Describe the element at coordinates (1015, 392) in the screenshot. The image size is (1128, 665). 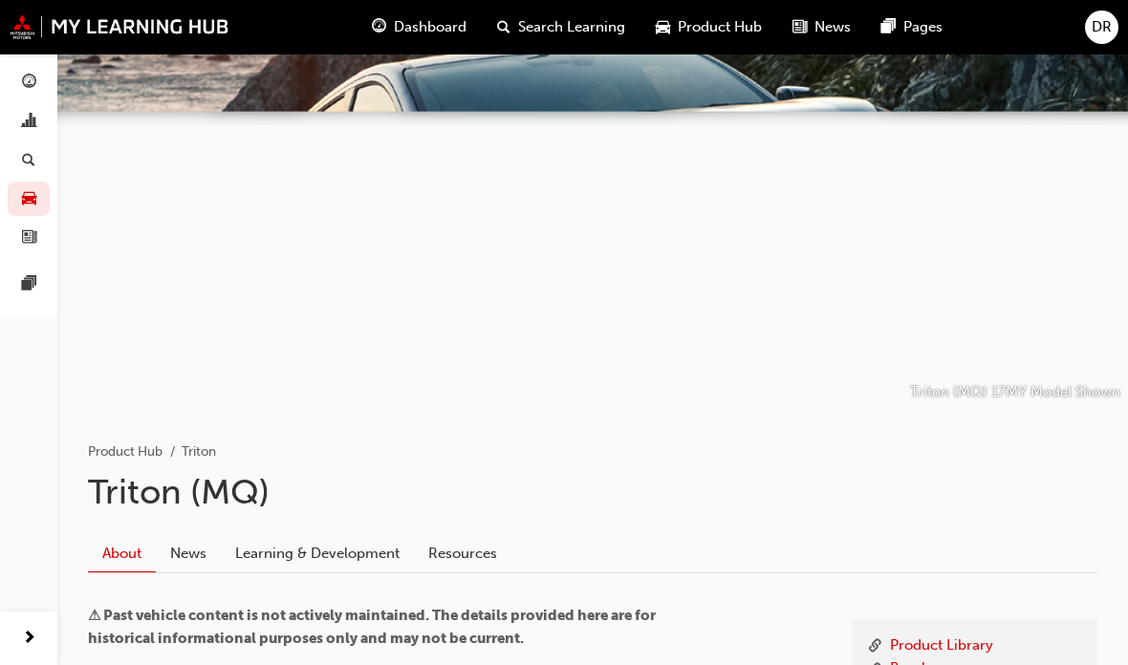
I see `p: Triton (MQ) 17MY Model Shown` at that location.